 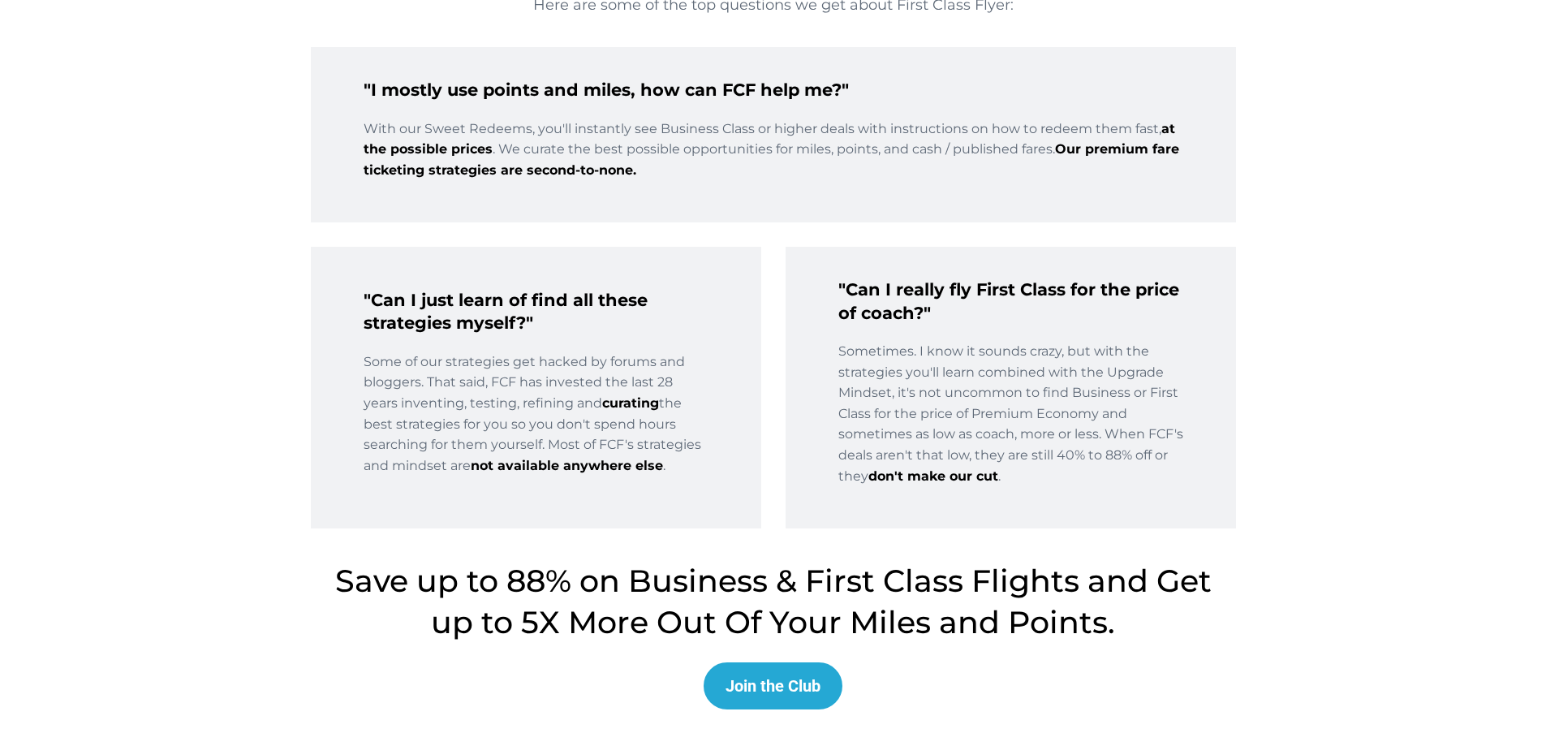 What do you see at coordinates (1008, 300) in the screenshot?
I see `span: "Can I really fly First Class for the price of coach?"` at bounding box center [1008, 300].